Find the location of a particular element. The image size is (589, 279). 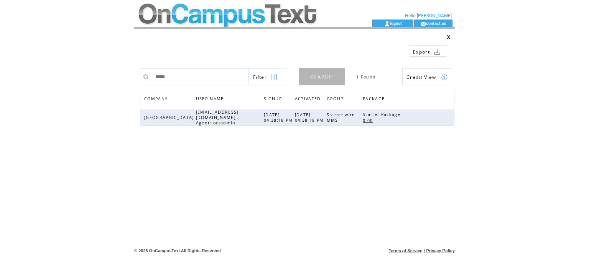

span: Export to csv file is located at coordinates (421, 52).